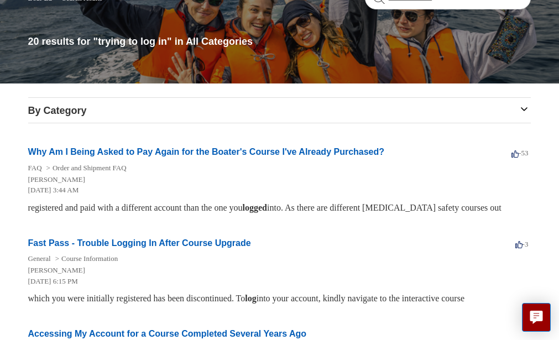 This screenshot has height=340, width=559. What do you see at coordinates (35, 167) in the screenshot?
I see `li: FAQ` at bounding box center [35, 167].